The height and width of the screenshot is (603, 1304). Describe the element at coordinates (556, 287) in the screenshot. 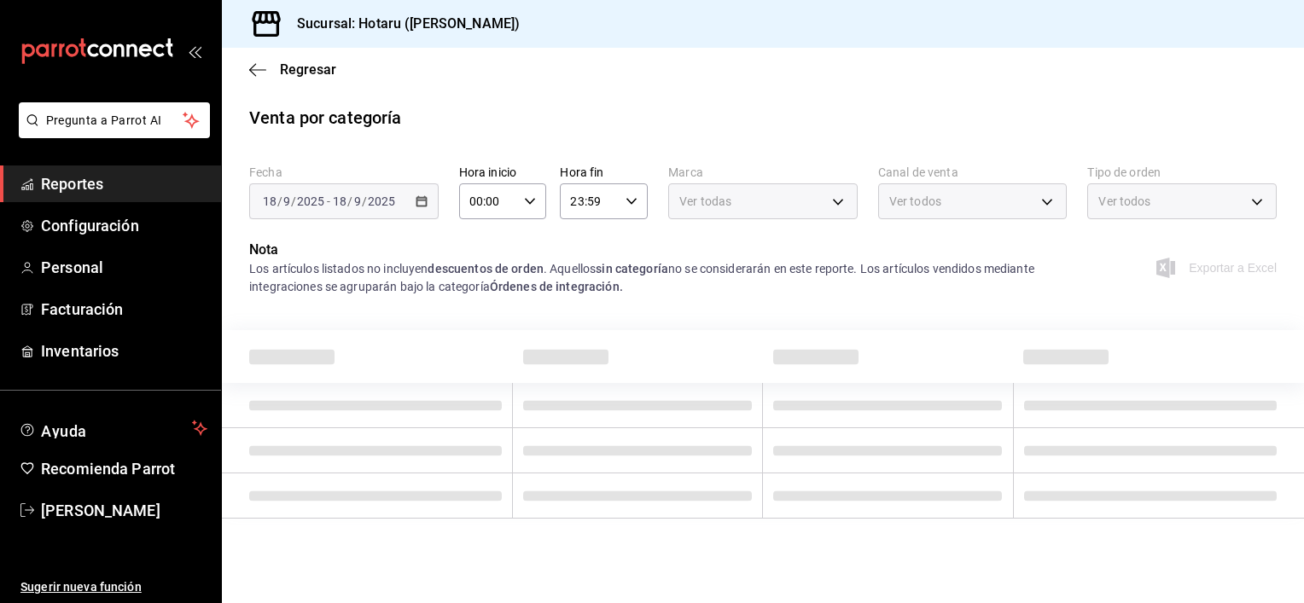

I see `strong: Órdenes de integración.` at that location.